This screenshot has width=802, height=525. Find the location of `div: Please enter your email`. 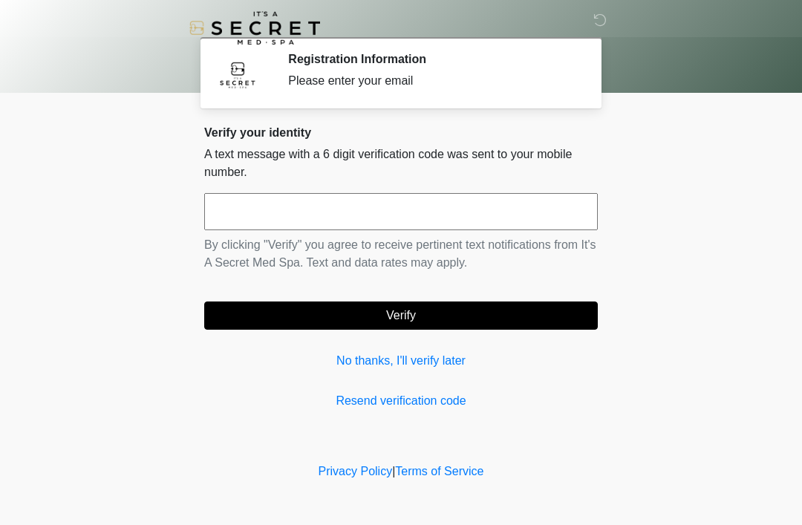

div: Please enter your email is located at coordinates (431, 81).